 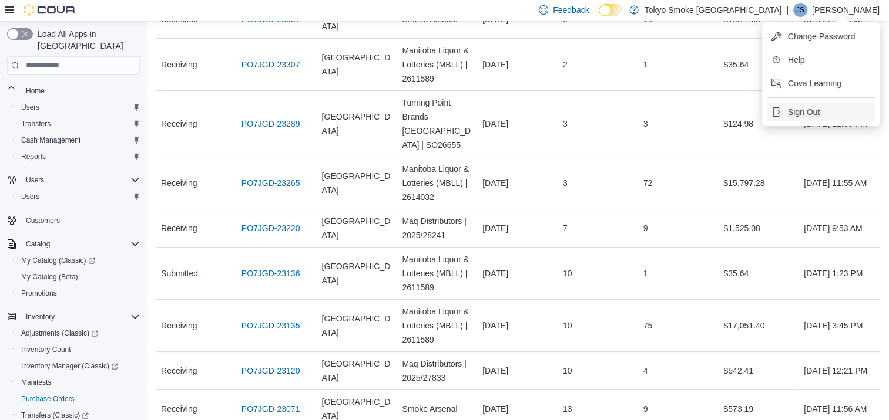 I want to click on span: Reports, so click(x=78, y=157).